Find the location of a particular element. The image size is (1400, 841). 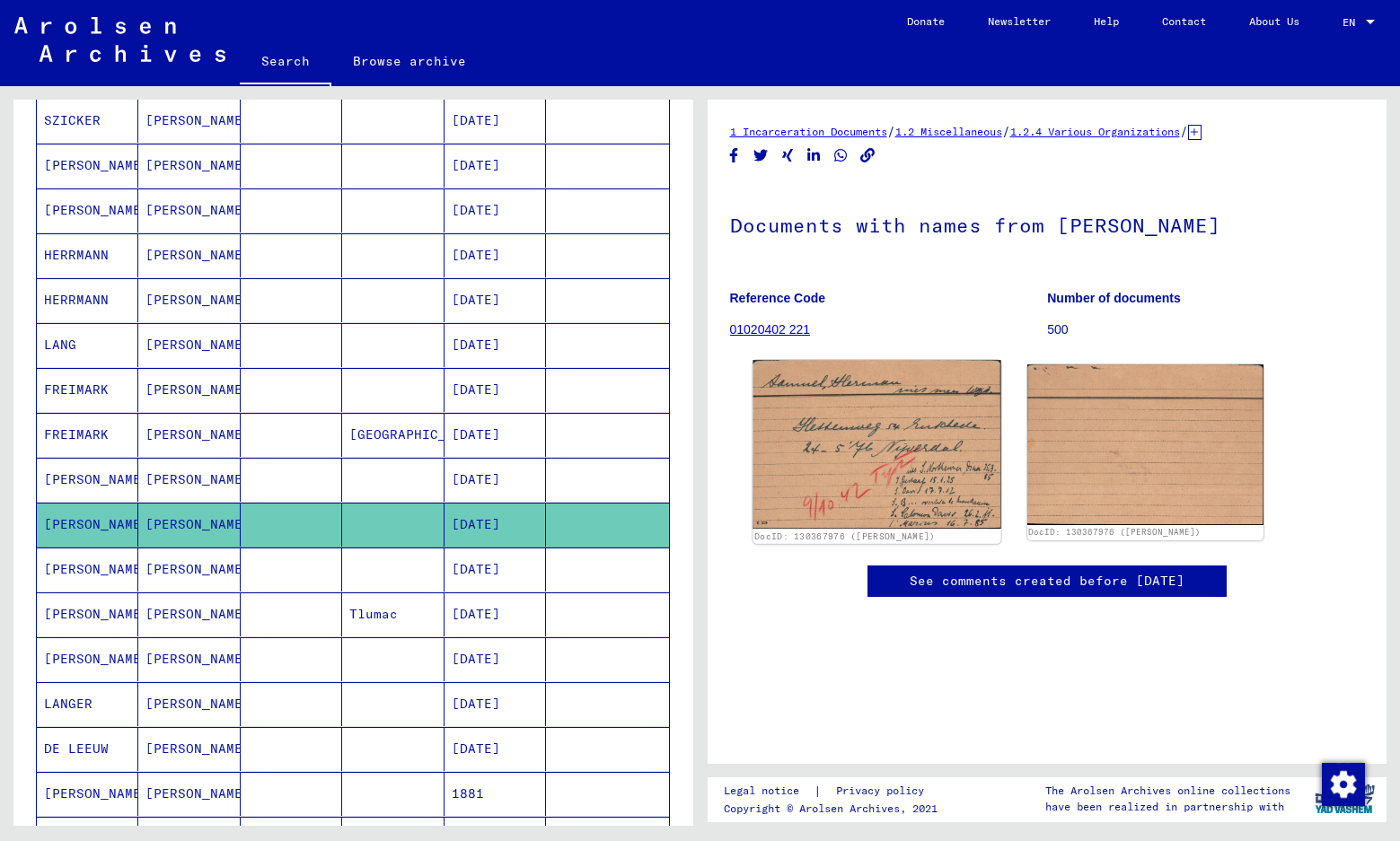

b: Reference Code is located at coordinates (778, 298).